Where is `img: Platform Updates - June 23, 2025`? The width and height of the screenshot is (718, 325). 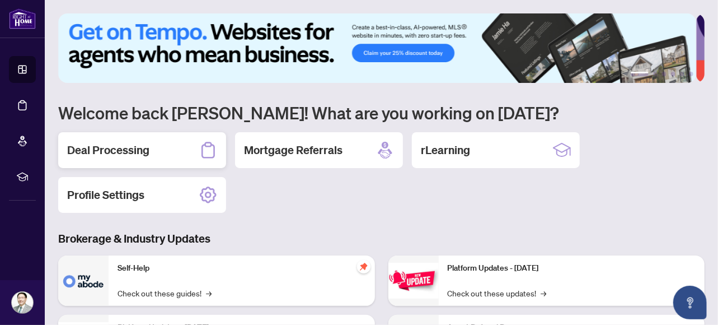
img: Platform Updates - June 23, 2025 is located at coordinates (414, 280).